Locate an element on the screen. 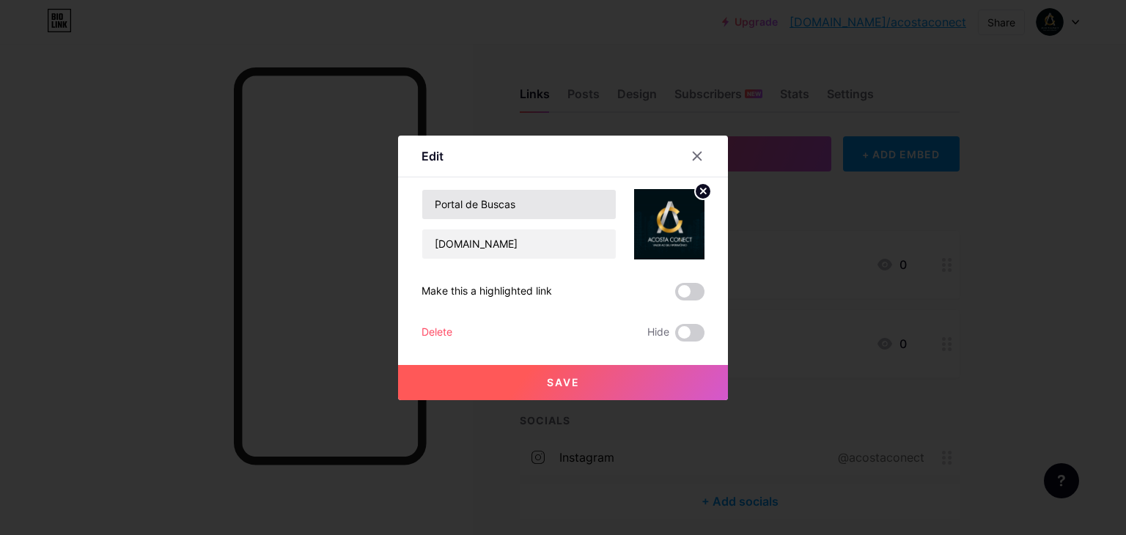 The width and height of the screenshot is (1126, 535). div: Delete is located at coordinates (437, 333).